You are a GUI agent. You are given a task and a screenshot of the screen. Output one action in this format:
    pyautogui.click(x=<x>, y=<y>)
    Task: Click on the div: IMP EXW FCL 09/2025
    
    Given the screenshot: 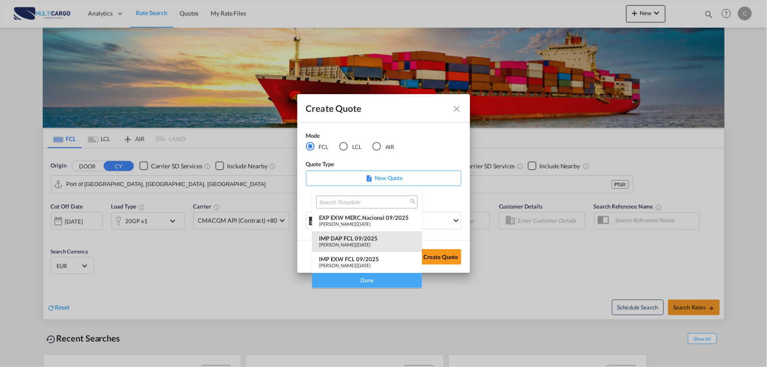 What is the action you would take?
    pyautogui.click(x=367, y=259)
    